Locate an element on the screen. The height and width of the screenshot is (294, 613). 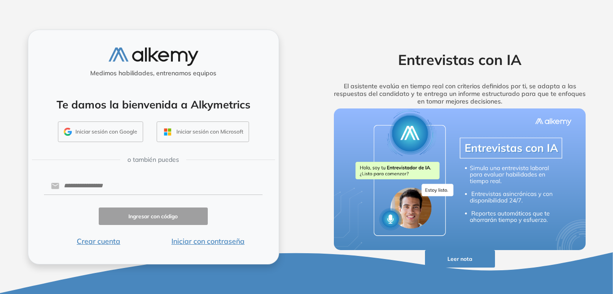
span: o también puedes is located at coordinates (153, 160).